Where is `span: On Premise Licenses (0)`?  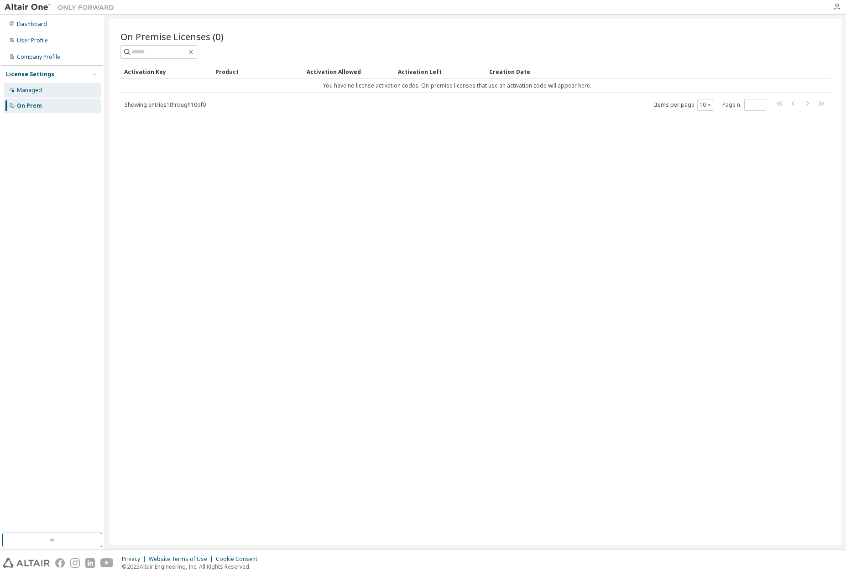 span: On Premise Licenses (0) is located at coordinates (172, 36).